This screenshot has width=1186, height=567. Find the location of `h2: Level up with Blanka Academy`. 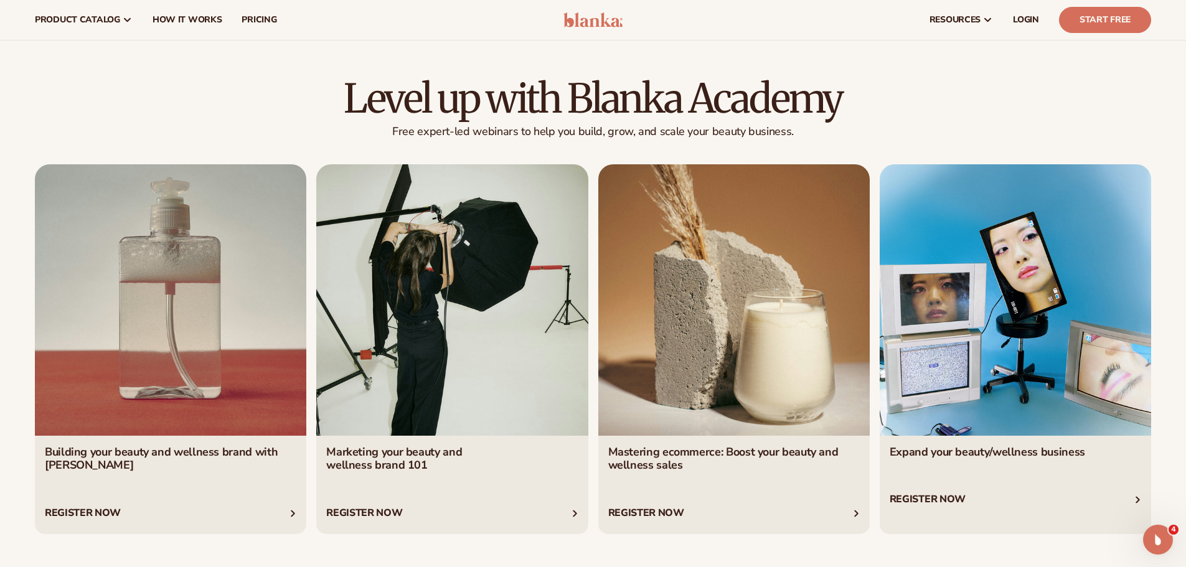

h2: Level up with Blanka Academy is located at coordinates (593, 98).